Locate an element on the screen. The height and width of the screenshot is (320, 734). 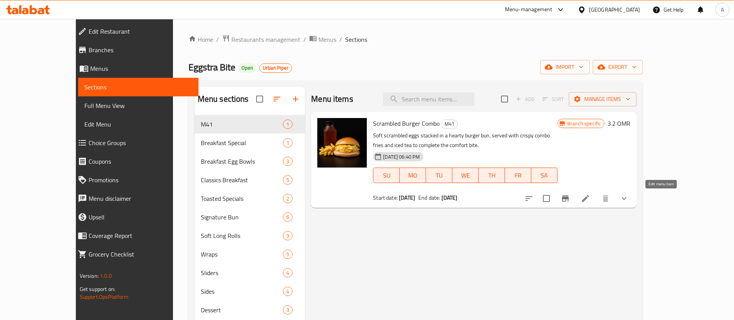
span: FR is located at coordinates (518, 175).